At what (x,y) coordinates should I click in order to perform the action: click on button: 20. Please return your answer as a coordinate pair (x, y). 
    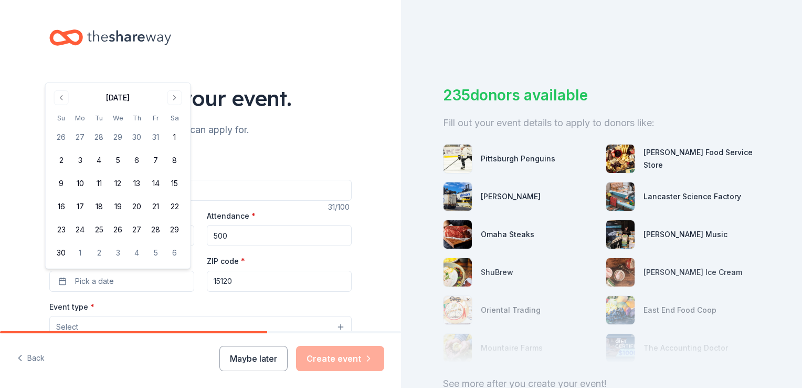
    Looking at the image, I should click on (137, 206).